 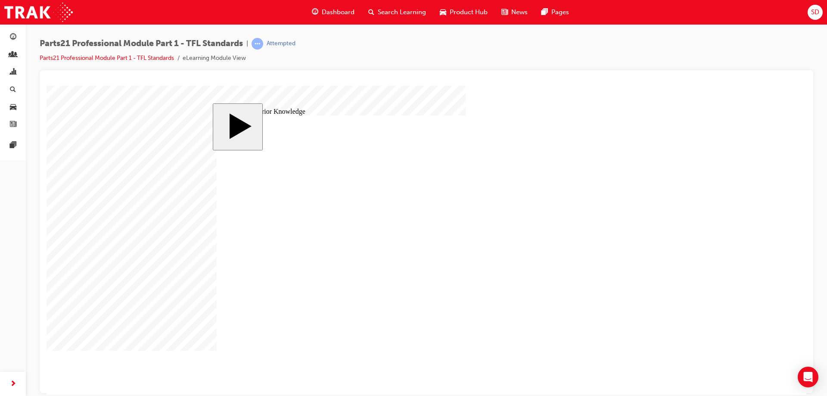 What do you see at coordinates (519, 12) in the screenshot?
I see `span: News` at bounding box center [519, 12].